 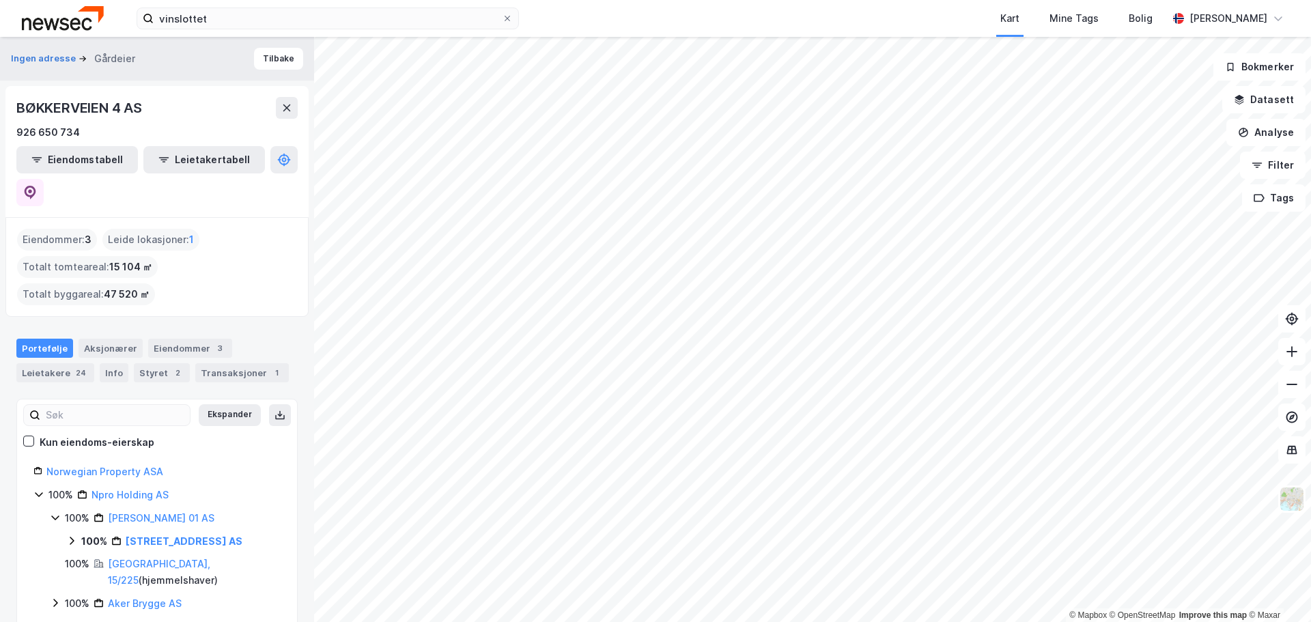 What do you see at coordinates (1273, 198) in the screenshot?
I see `button: Tags` at bounding box center [1273, 198].